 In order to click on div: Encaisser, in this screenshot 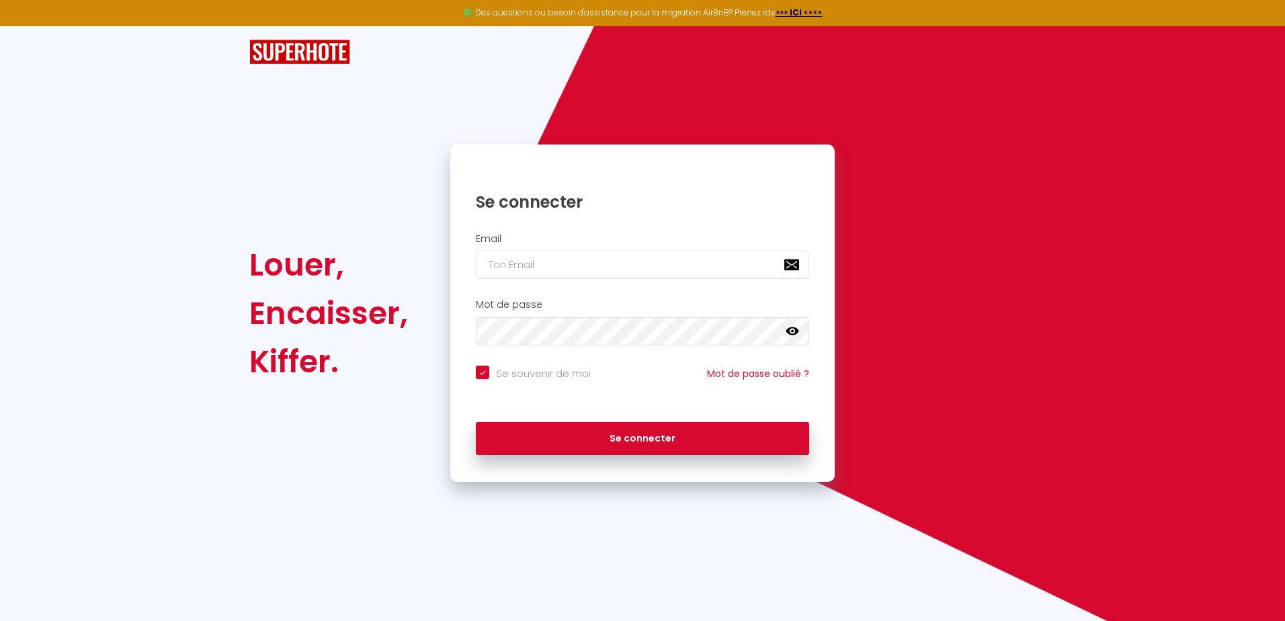, I will do `click(329, 313)`.